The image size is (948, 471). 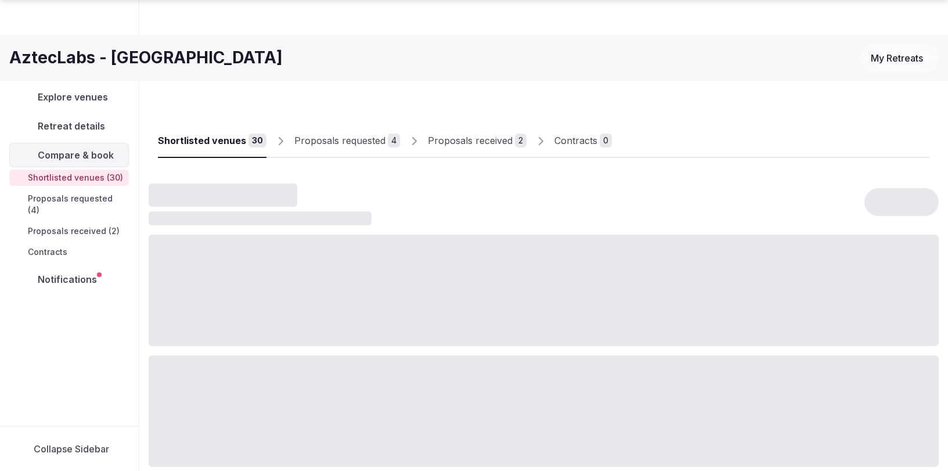 What do you see at coordinates (202, 141) in the screenshot?
I see `div: Shortlisted venues` at bounding box center [202, 141].